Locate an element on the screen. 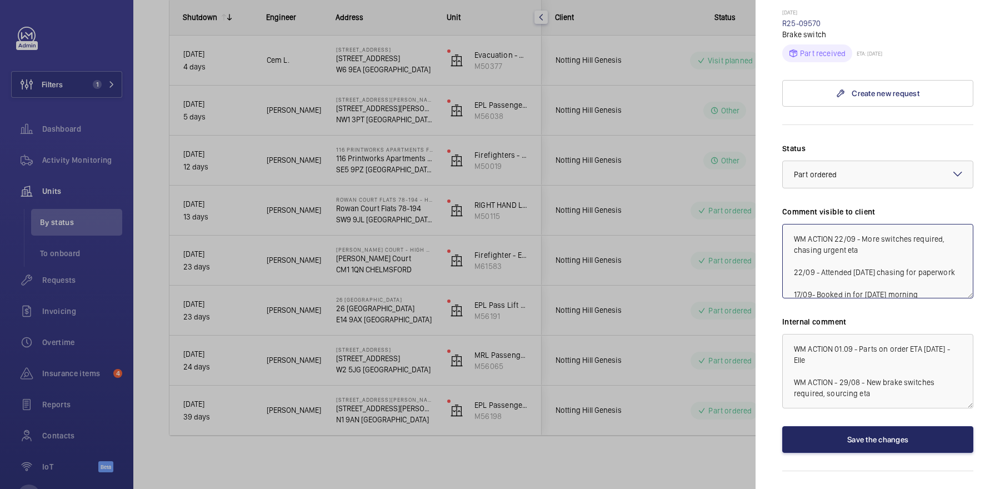 This screenshot has height=489, width=1000. label: Comment visible to client is located at coordinates (878, 212).